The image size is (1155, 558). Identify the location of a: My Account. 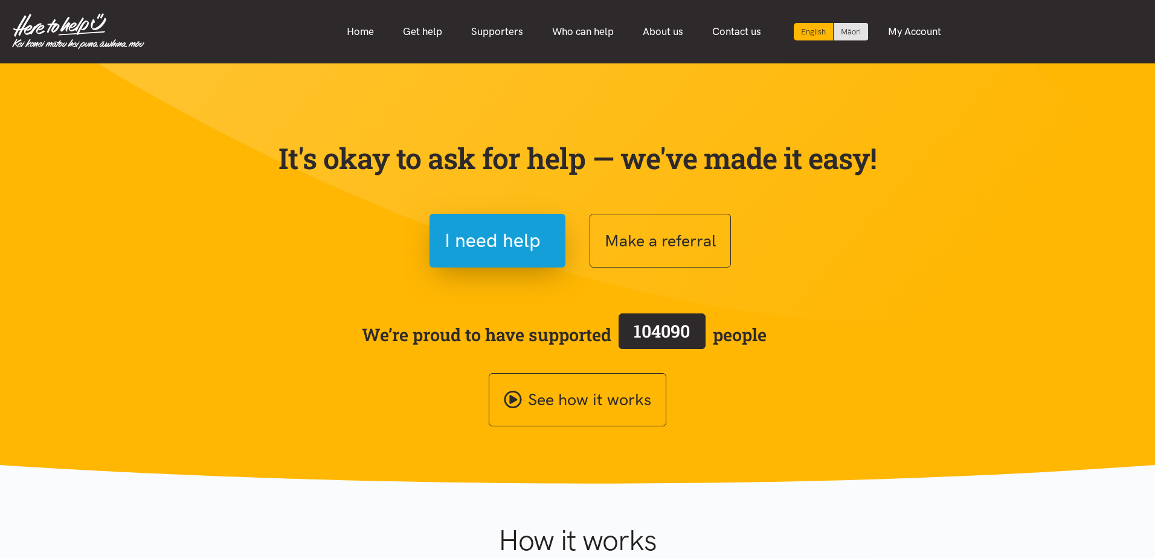
(914, 31).